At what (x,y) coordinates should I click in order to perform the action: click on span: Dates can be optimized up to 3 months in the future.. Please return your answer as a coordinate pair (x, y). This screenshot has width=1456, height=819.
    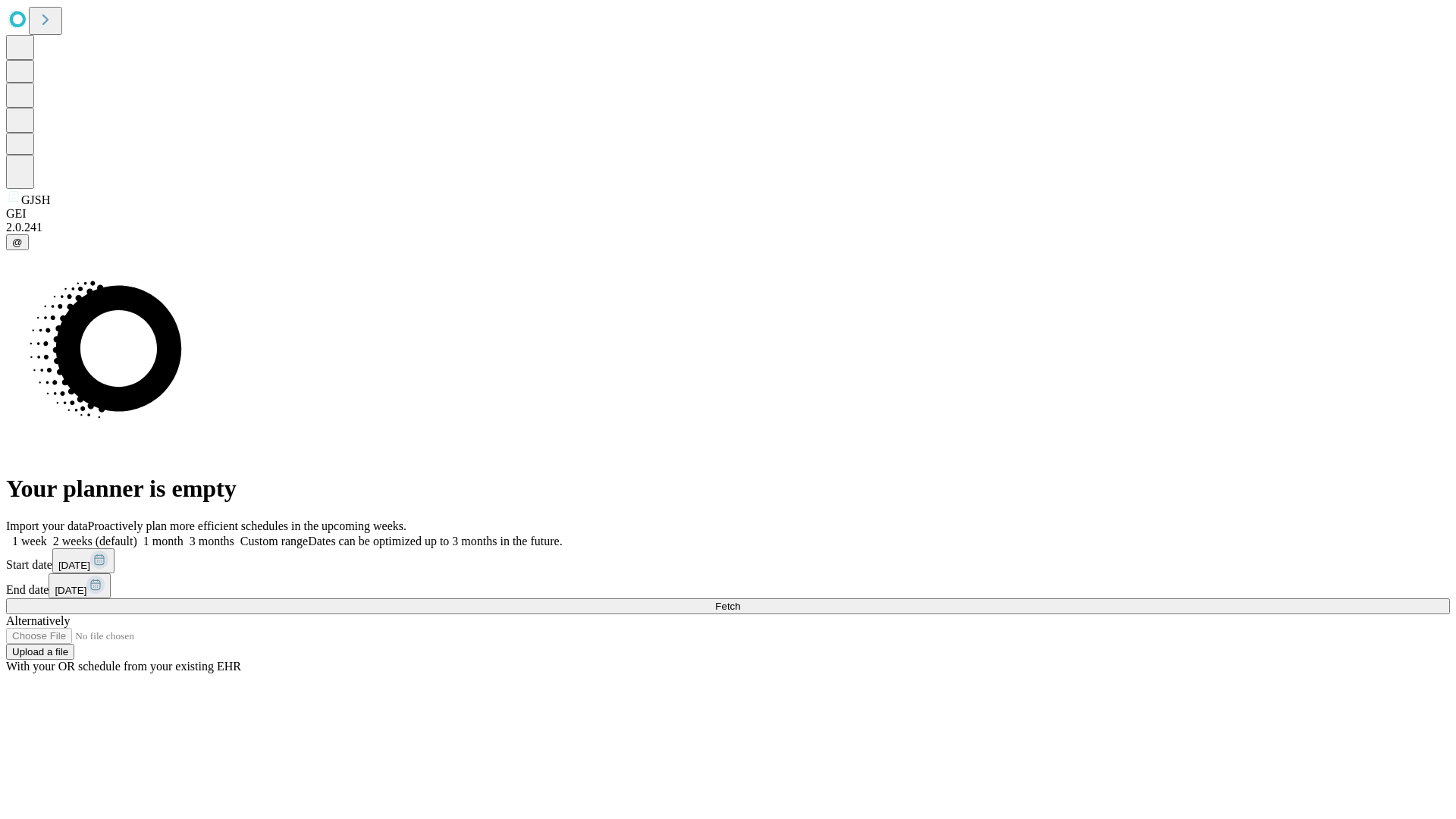
    Looking at the image, I should click on (434, 541).